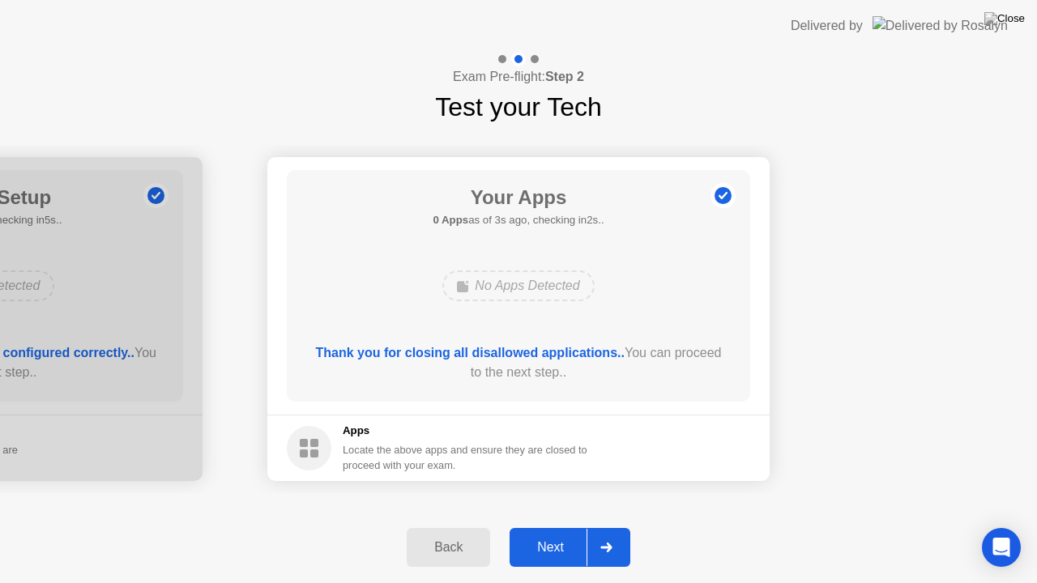  Describe the element at coordinates (448, 547) in the screenshot. I see `button: Back` at that location.